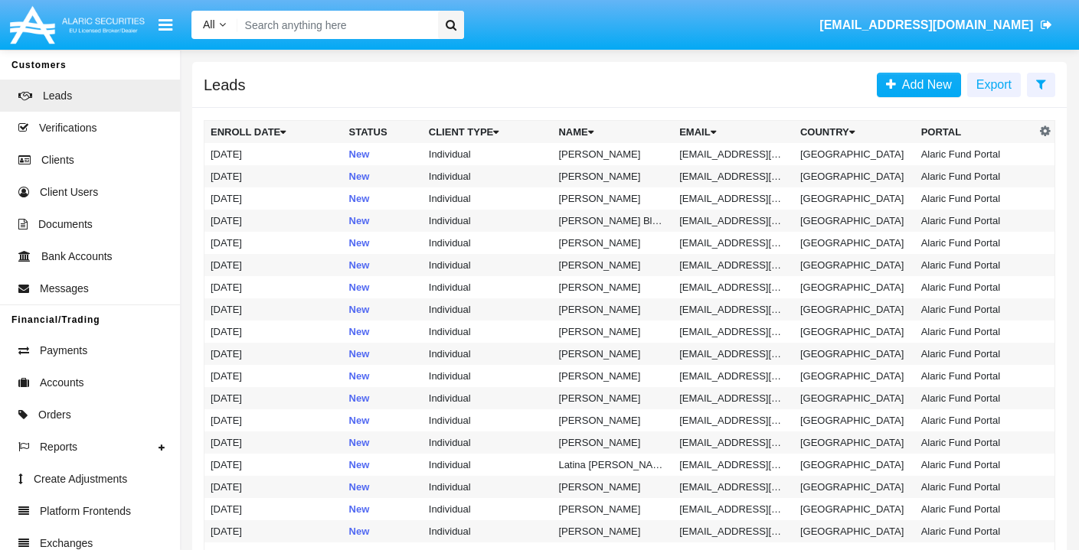 The height and width of the screenshot is (550, 1079). I want to click on span: Add New, so click(923, 84).